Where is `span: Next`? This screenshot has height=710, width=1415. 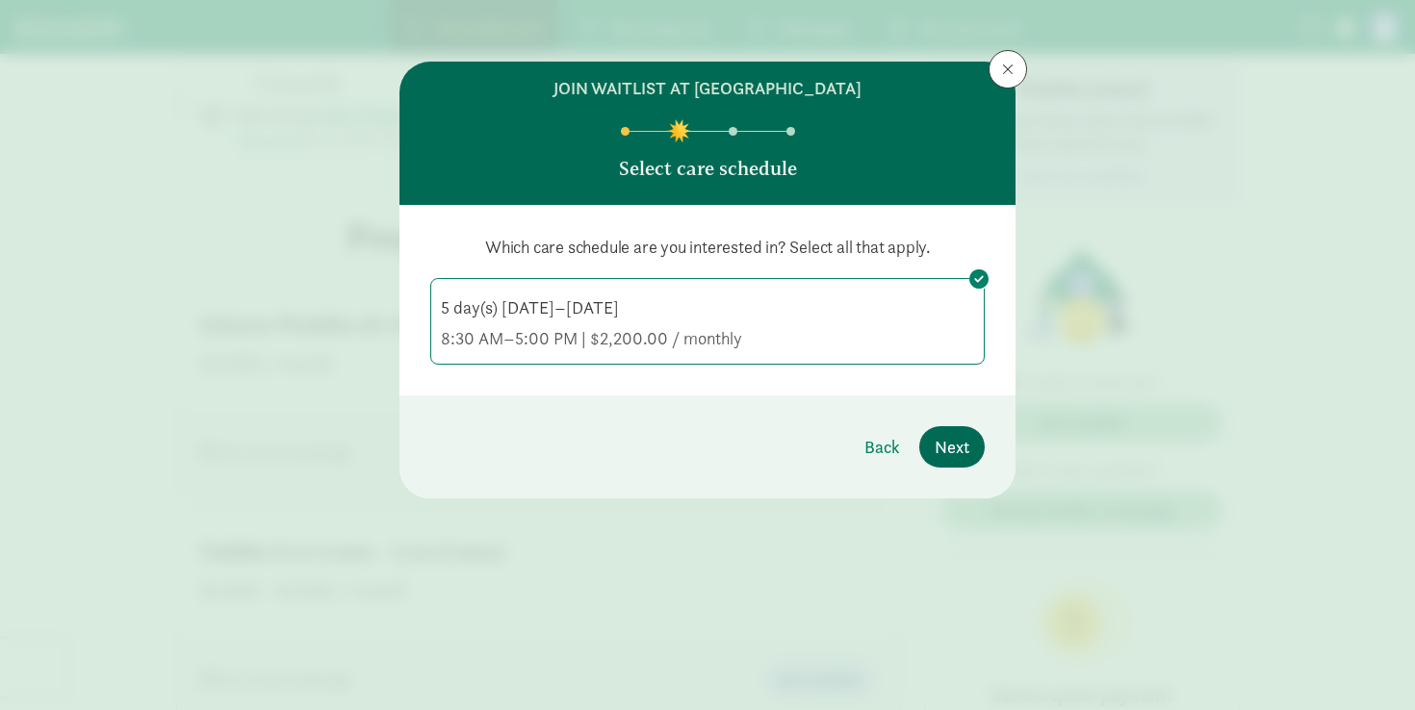 span: Next is located at coordinates (952, 447).